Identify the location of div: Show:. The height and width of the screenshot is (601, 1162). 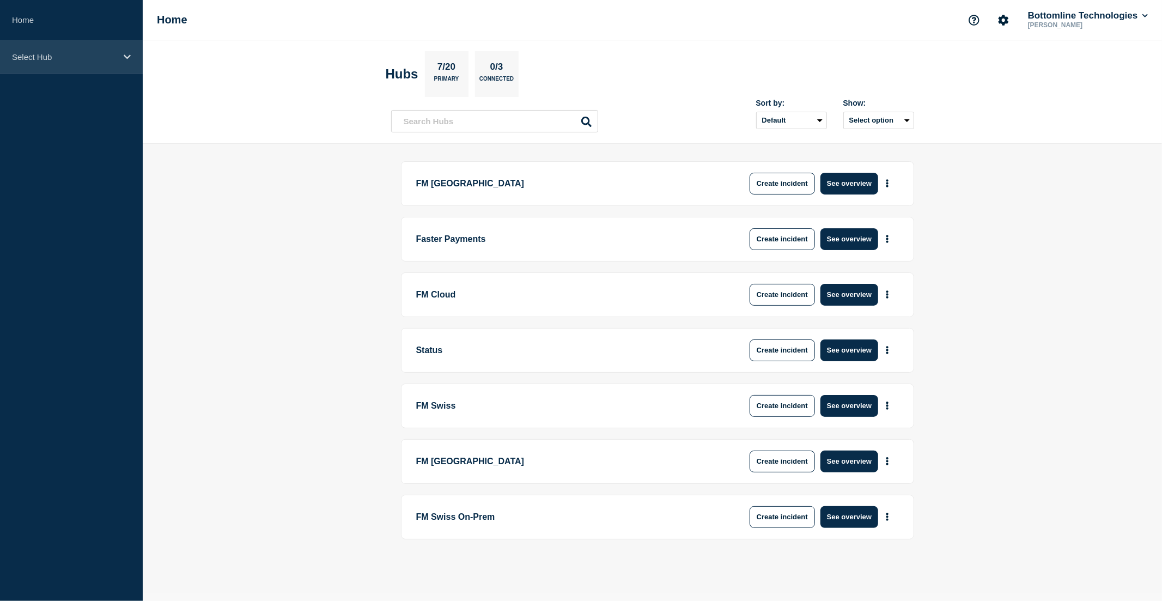
(879, 103).